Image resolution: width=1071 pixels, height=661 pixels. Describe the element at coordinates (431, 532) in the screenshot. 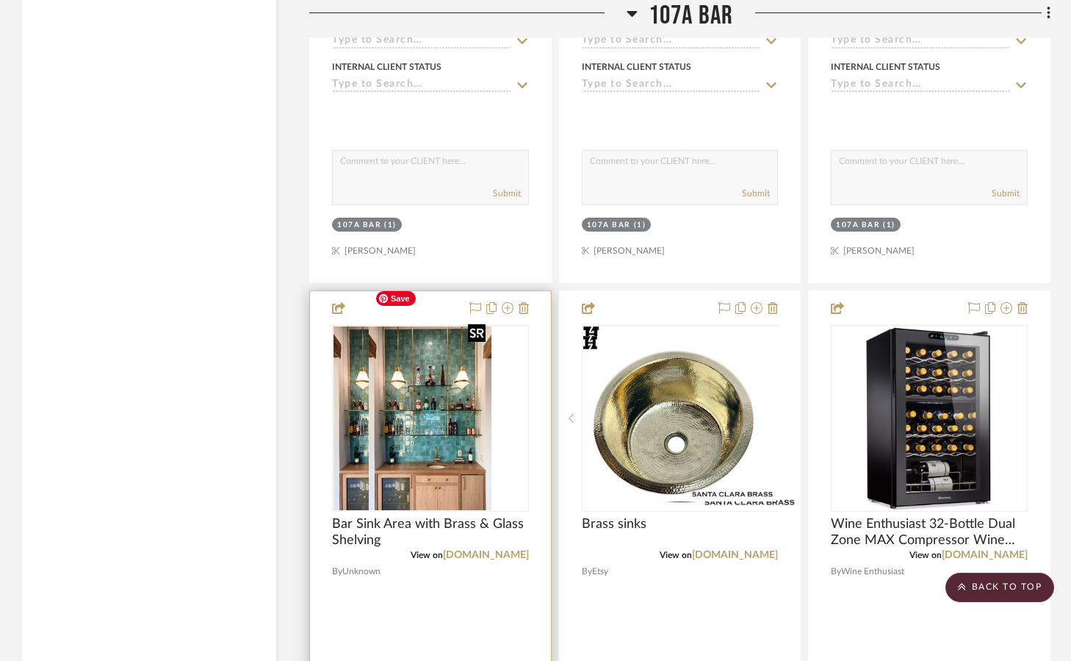

I see `span: Bar Sink Area with Brass & Glass Shelving` at that location.